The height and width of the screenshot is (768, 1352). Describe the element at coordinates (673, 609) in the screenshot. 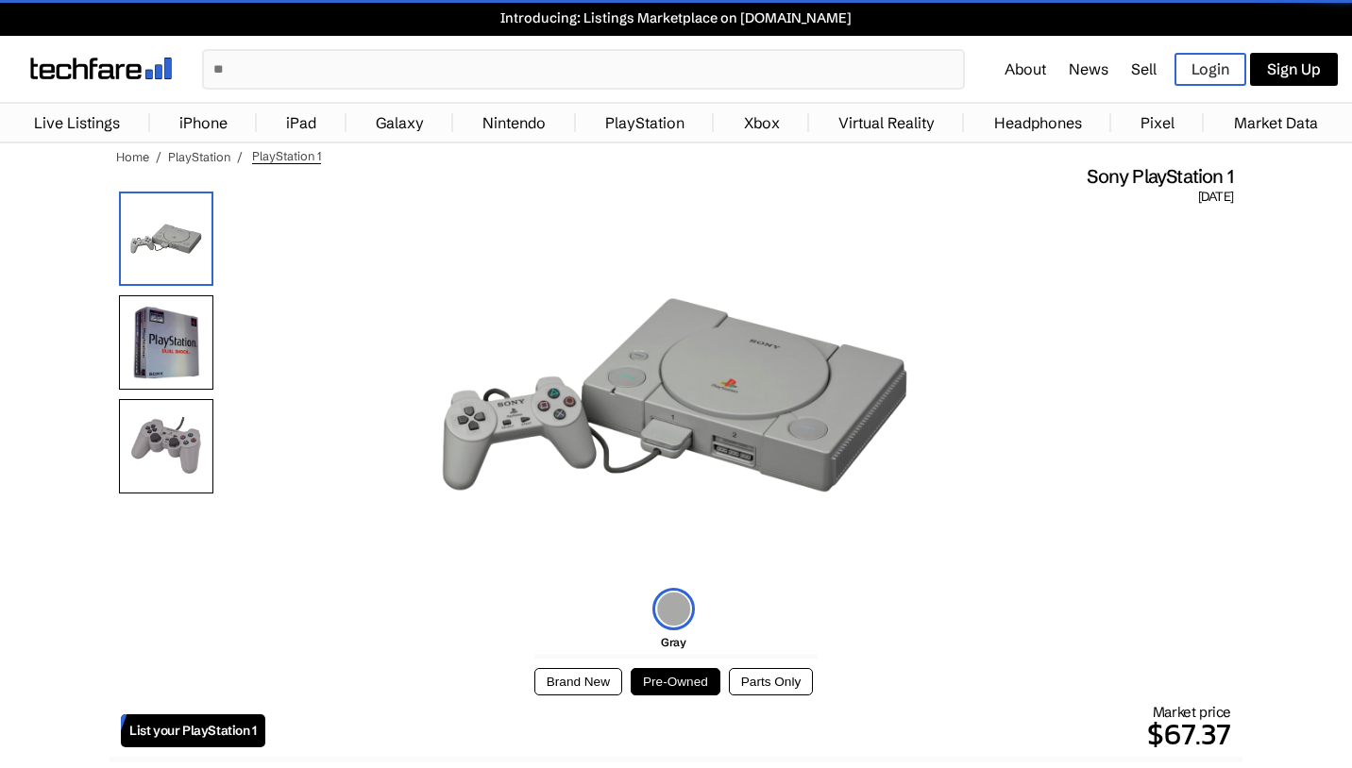

I see `img: gray-icon` at that location.